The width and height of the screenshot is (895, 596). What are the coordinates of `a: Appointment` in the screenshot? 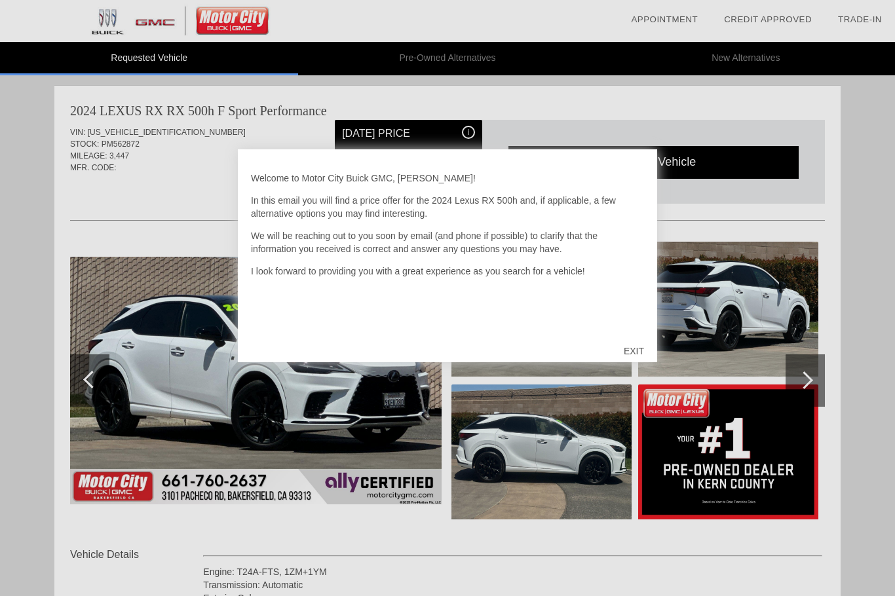 It's located at (664, 19).